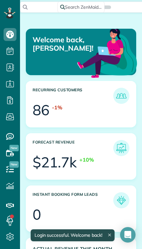  I want to click on h3: Instant Booking Form Leads, so click(73, 200).